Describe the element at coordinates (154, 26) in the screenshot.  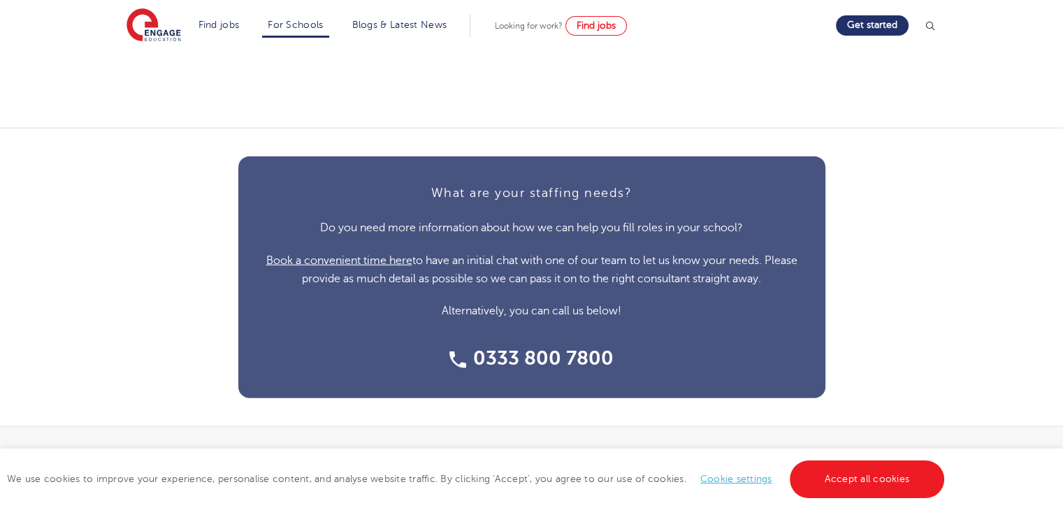
I see `img: Engage Education` at that location.